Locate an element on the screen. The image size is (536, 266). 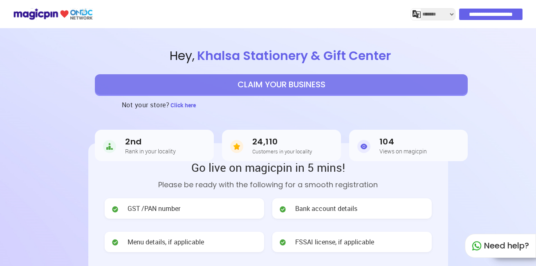
button: CLAIM YOUR BUSINESS is located at coordinates (281, 85).